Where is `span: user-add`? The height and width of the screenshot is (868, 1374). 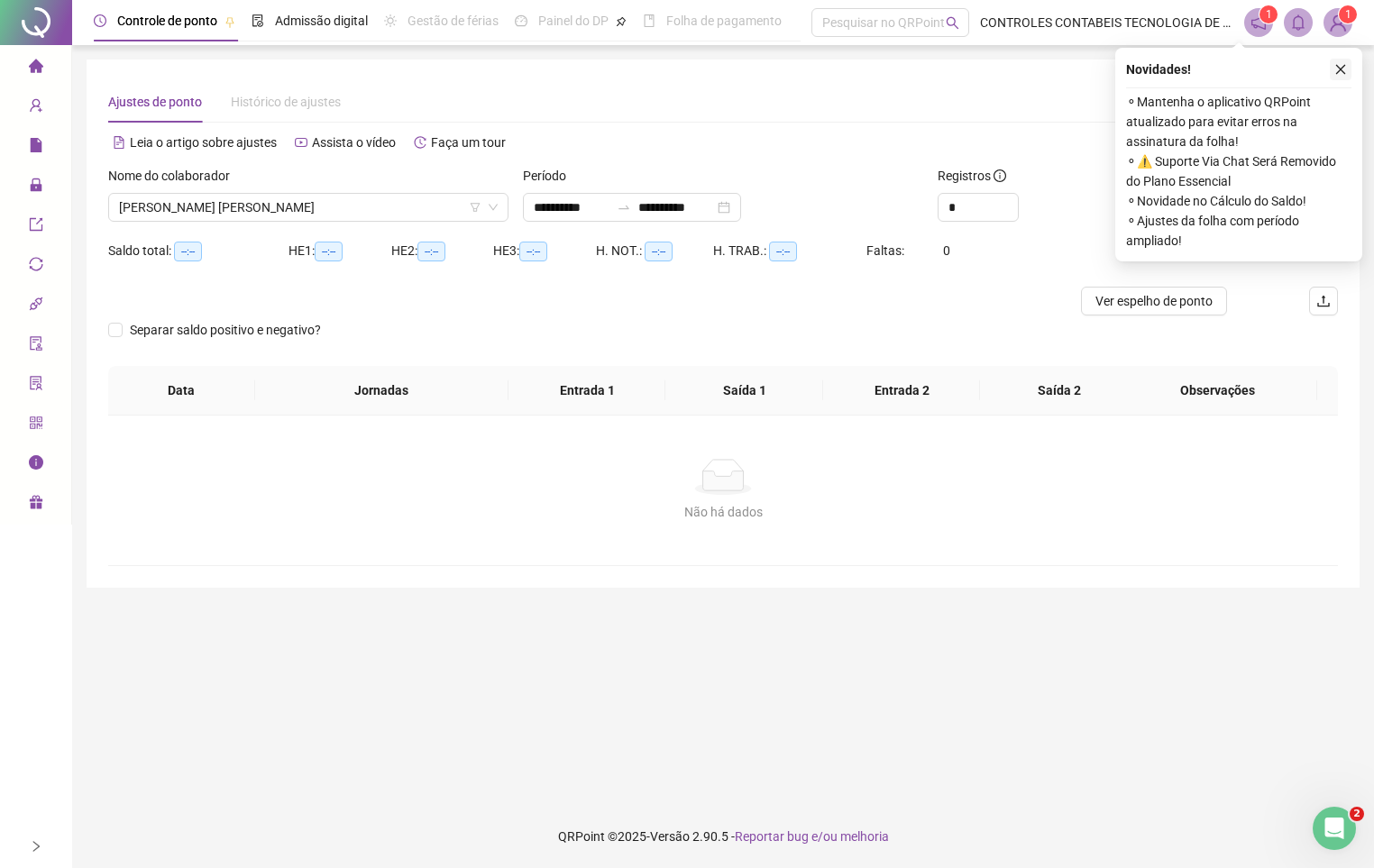
span: user-add is located at coordinates (36, 108).